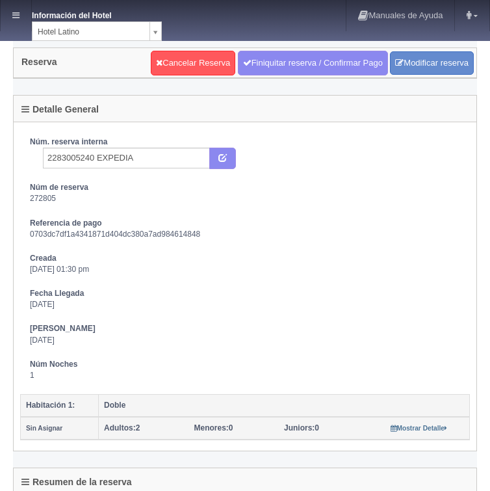  What do you see at coordinates (211, 428) in the screenshot?
I see `strong: Menores:` at bounding box center [211, 428].